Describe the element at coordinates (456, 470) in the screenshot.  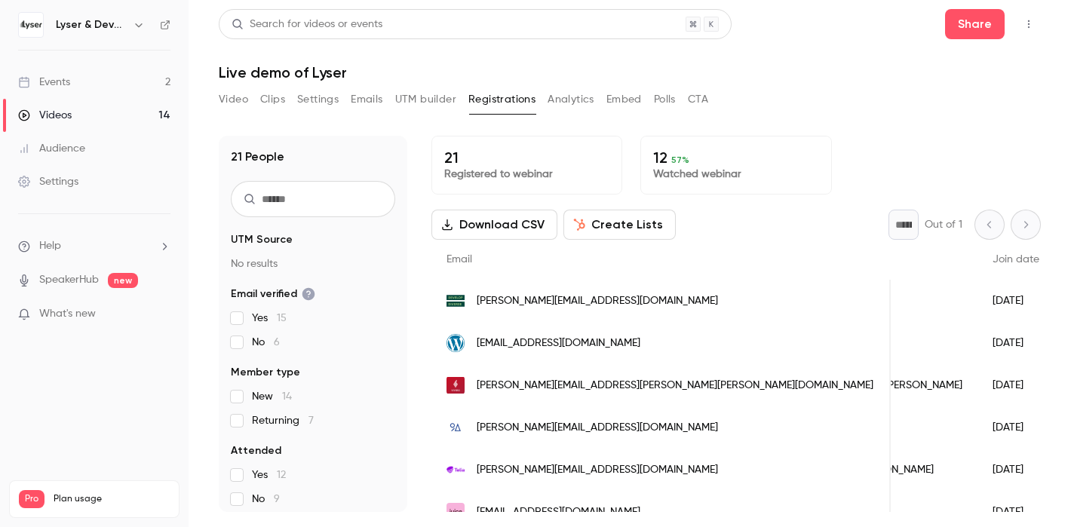
I see `img: telia.com` at that location.